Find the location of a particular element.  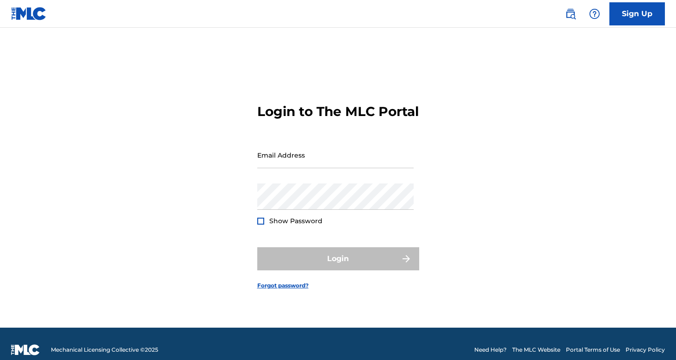

div: Help is located at coordinates (595, 14).